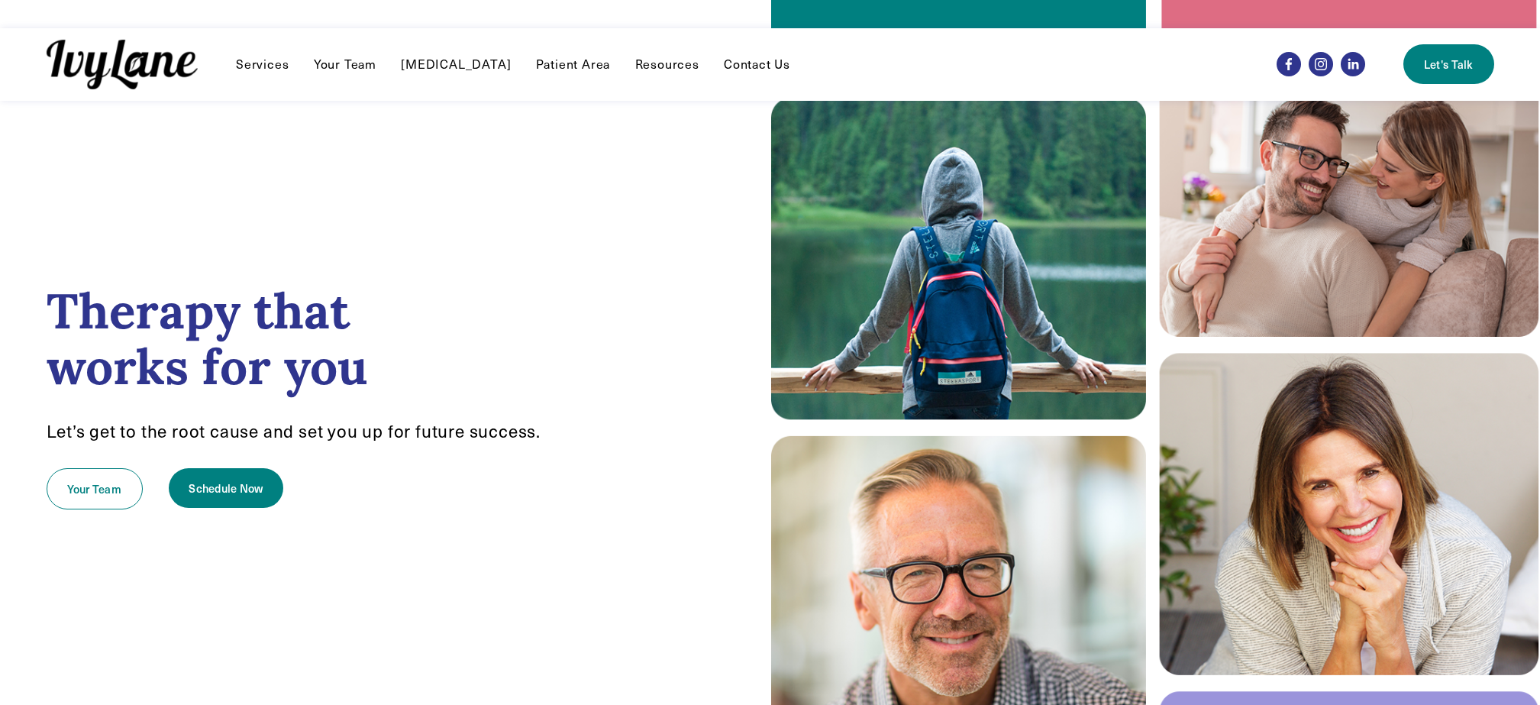  Describe the element at coordinates (1289, 64) in the screenshot. I see `a: Facebook` at that location.